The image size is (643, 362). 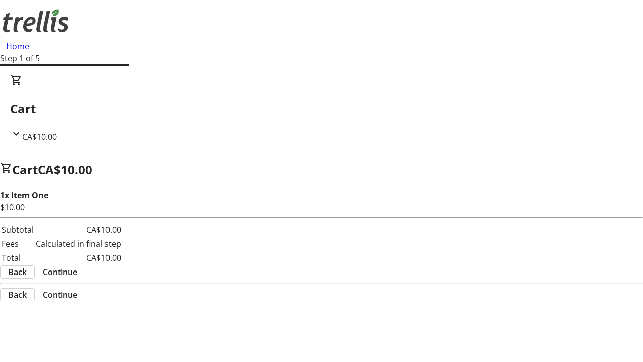 I want to click on td: Calculated in final step, so click(x=78, y=244).